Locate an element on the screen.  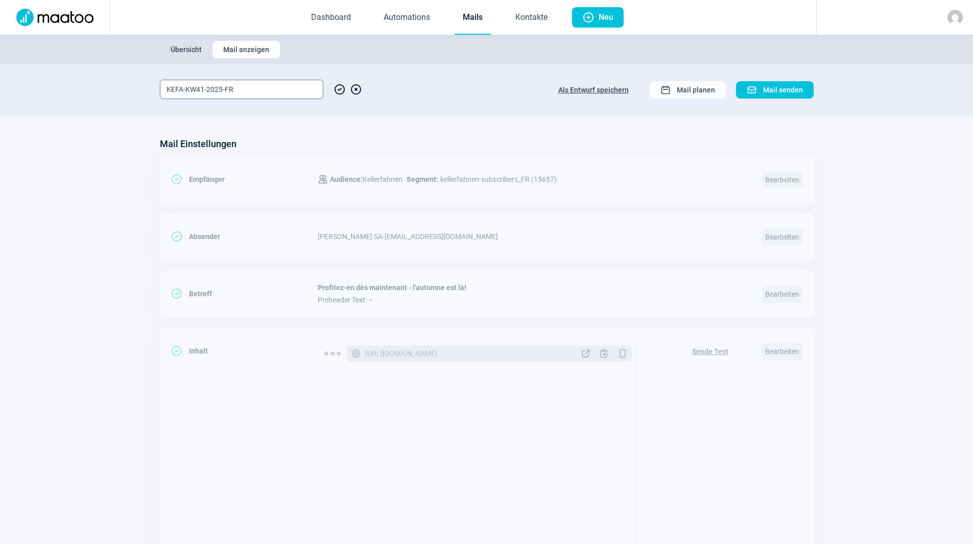
span: Neu is located at coordinates (606, 17).